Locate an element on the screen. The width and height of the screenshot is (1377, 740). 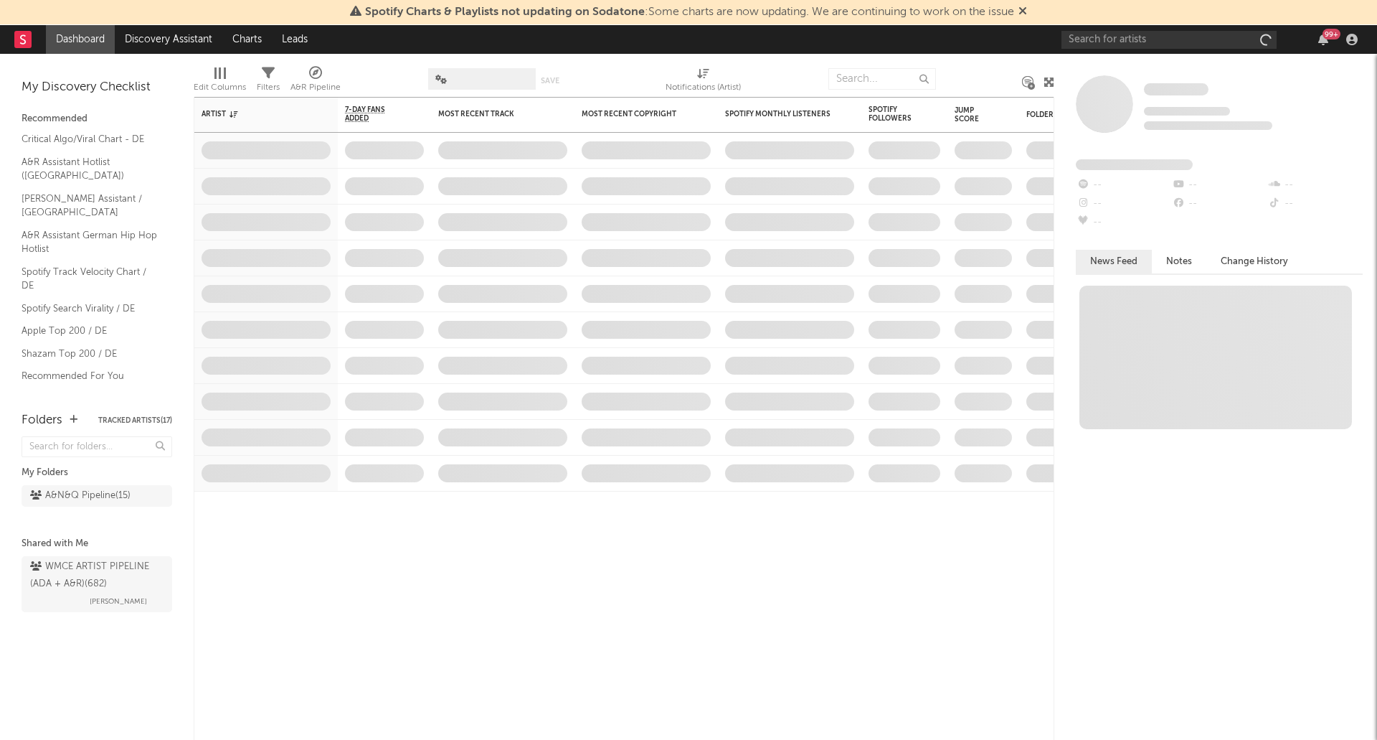
div: Artist is located at coordinates (255, 114).